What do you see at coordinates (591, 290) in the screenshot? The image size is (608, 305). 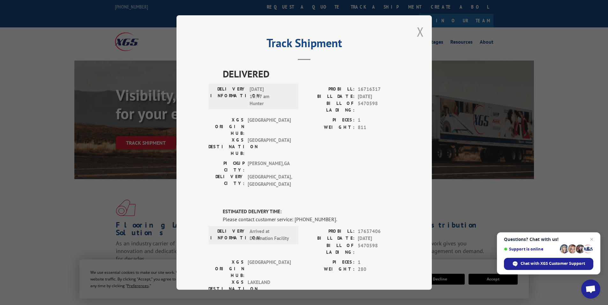 I see `div: Open chat` at bounding box center [591, 290].